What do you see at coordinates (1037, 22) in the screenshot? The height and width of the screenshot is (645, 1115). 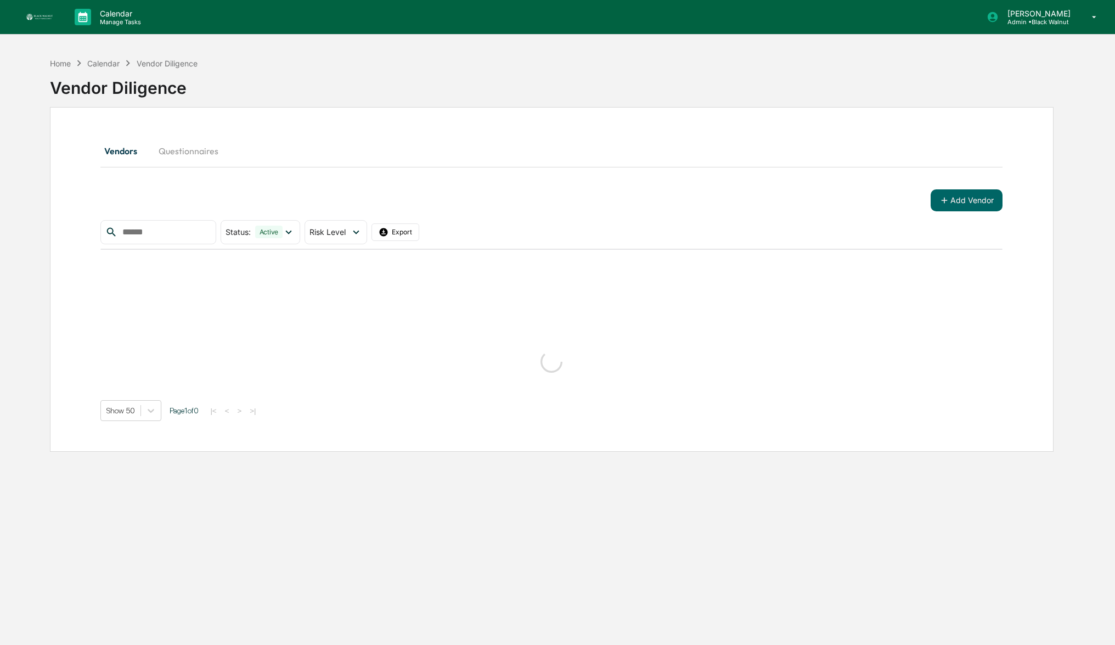 I see `p: Admin • Black Walnut` at bounding box center [1037, 22].